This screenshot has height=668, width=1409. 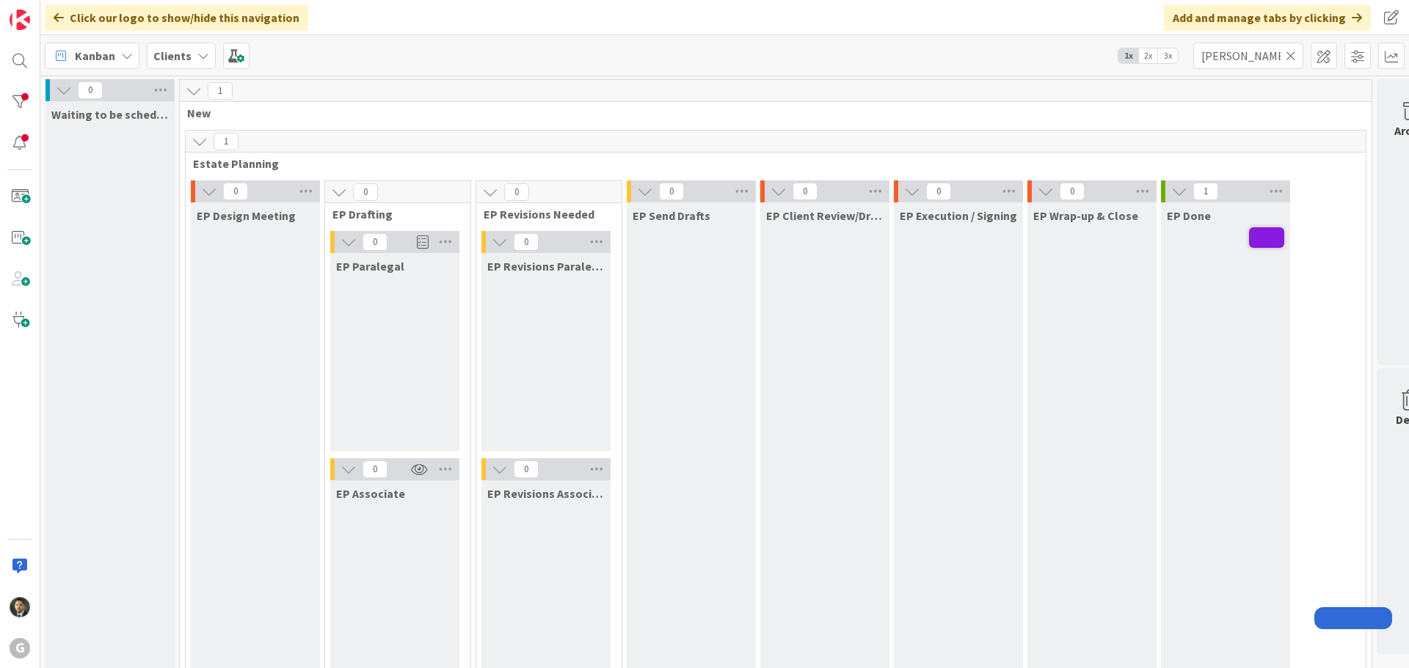 I want to click on span: EP Revisions Paralegal, so click(x=546, y=266).